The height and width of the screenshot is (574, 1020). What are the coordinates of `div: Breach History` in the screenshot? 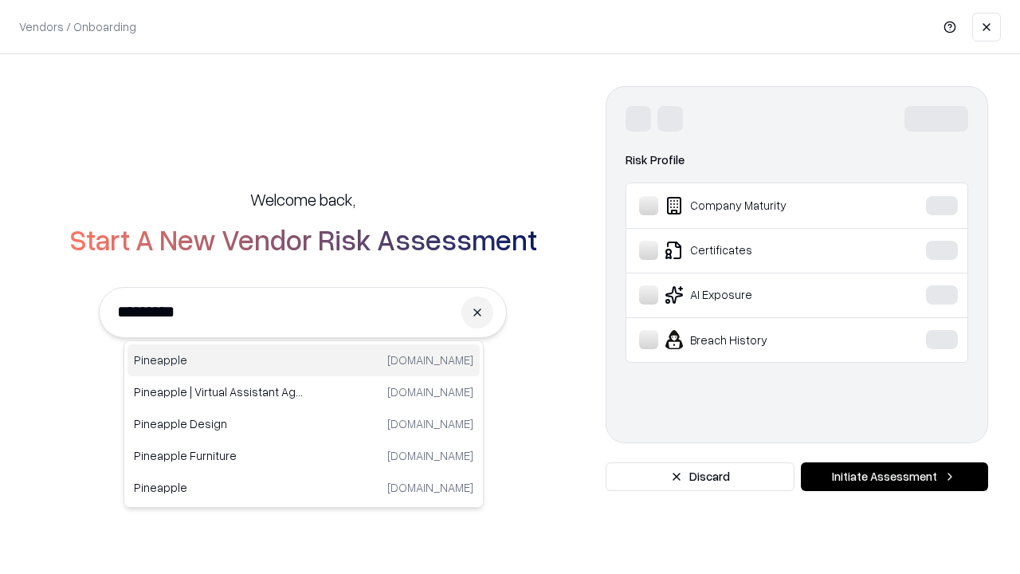 It's located at (758, 340).